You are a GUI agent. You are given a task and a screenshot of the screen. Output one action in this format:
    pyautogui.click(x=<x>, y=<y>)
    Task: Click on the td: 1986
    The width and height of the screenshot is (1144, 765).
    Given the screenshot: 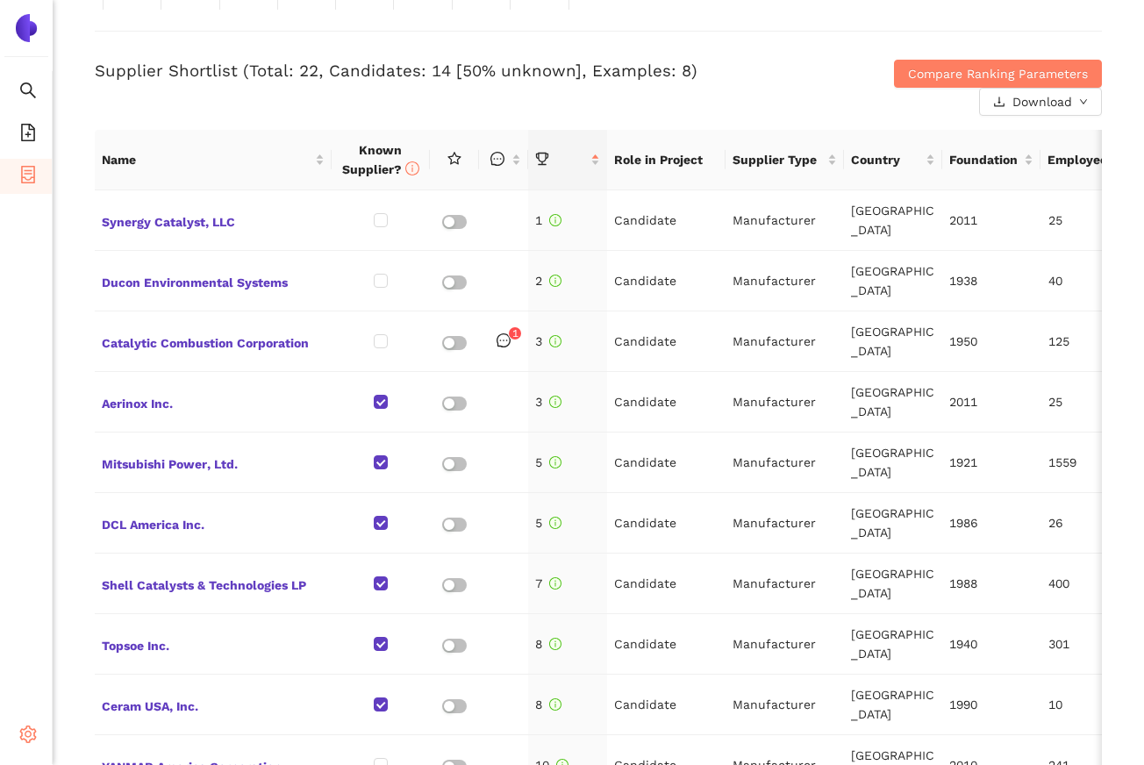 What is the action you would take?
    pyautogui.click(x=991, y=523)
    